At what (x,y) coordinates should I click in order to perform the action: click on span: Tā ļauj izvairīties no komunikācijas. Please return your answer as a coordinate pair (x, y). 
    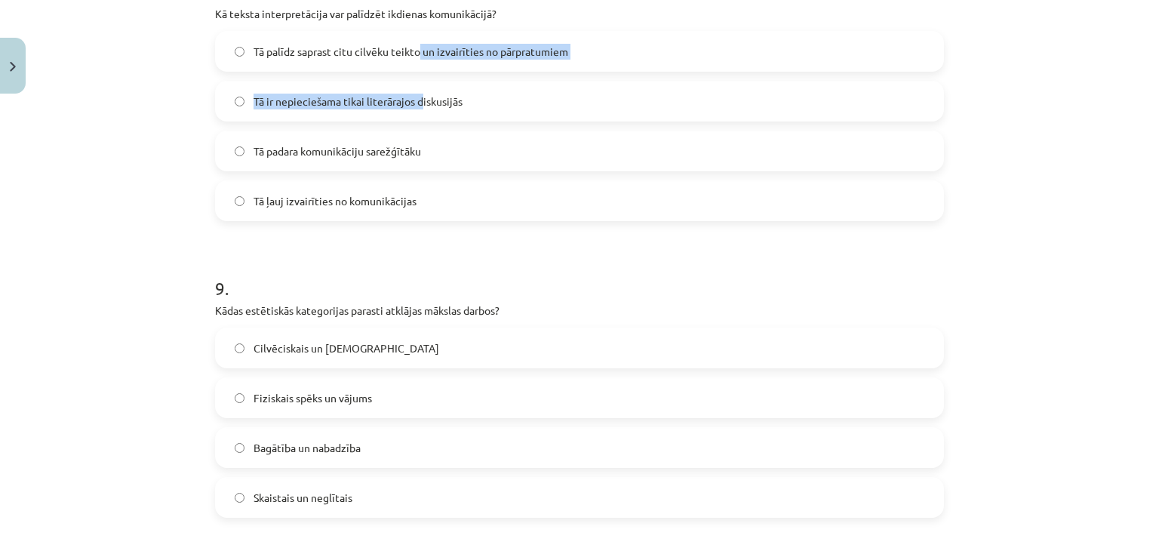
    Looking at the image, I should click on (335, 201).